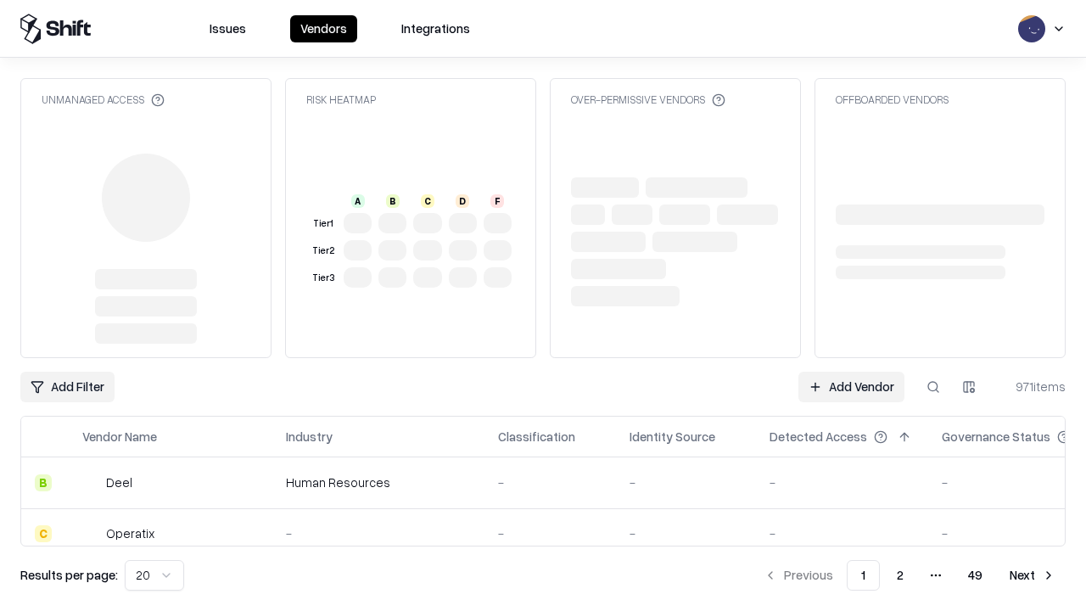 This screenshot has height=611, width=1086. I want to click on p: Results per page:, so click(69, 574).